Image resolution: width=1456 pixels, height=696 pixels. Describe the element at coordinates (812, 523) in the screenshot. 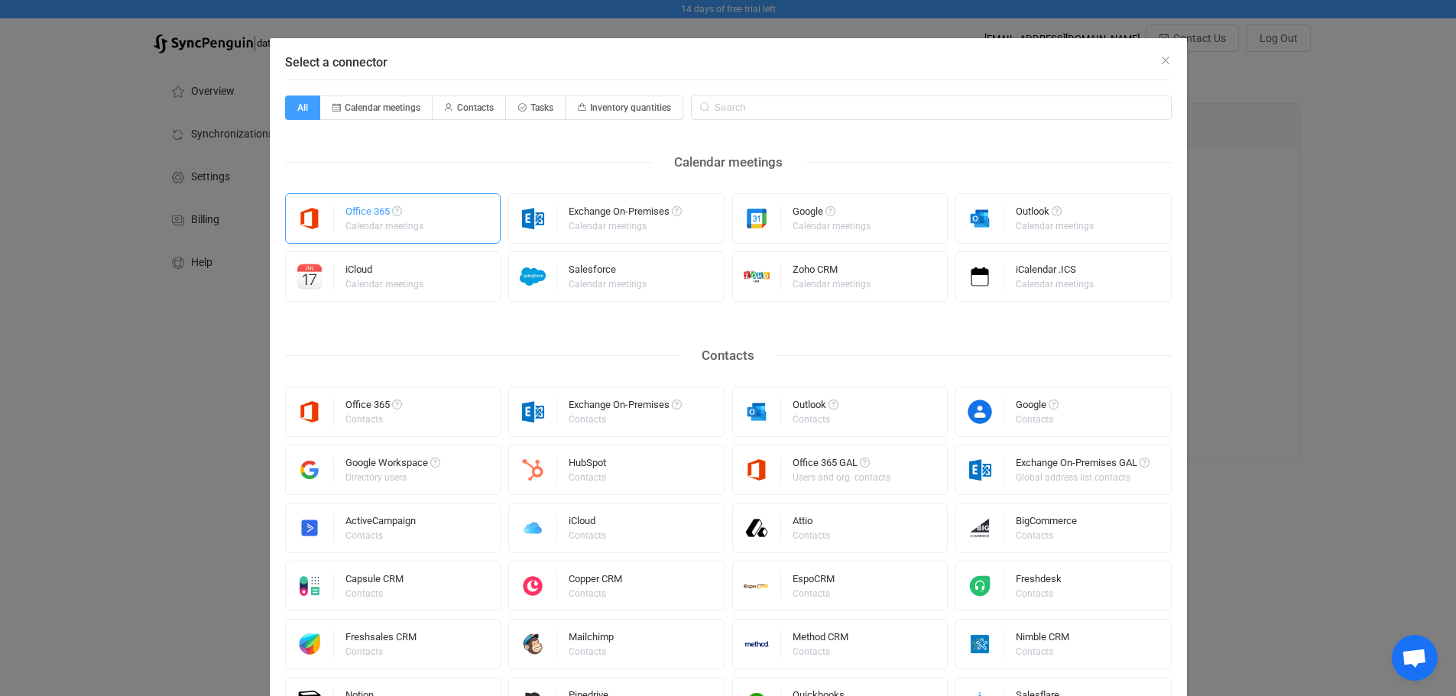

I see `div: Attio` at that location.